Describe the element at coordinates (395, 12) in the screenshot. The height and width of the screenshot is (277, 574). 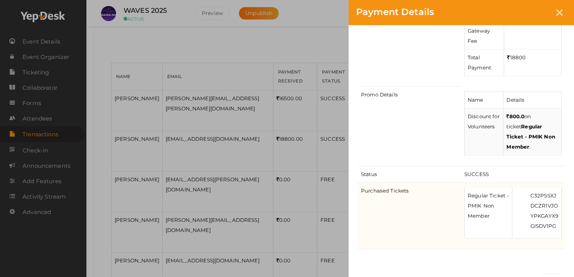
I see `span: Payment Details` at that location.